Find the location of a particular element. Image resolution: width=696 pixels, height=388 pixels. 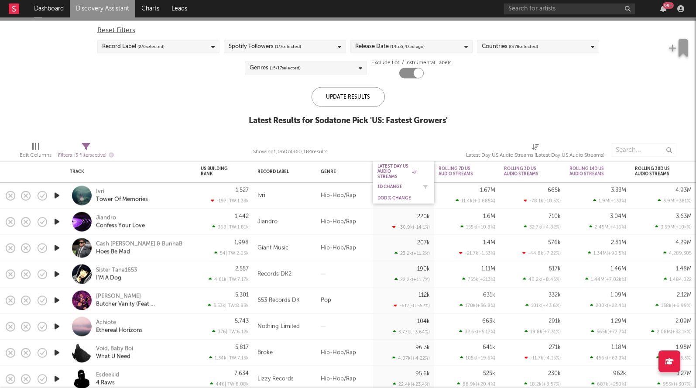

div: 4,289,305 is located at coordinates (677, 253).